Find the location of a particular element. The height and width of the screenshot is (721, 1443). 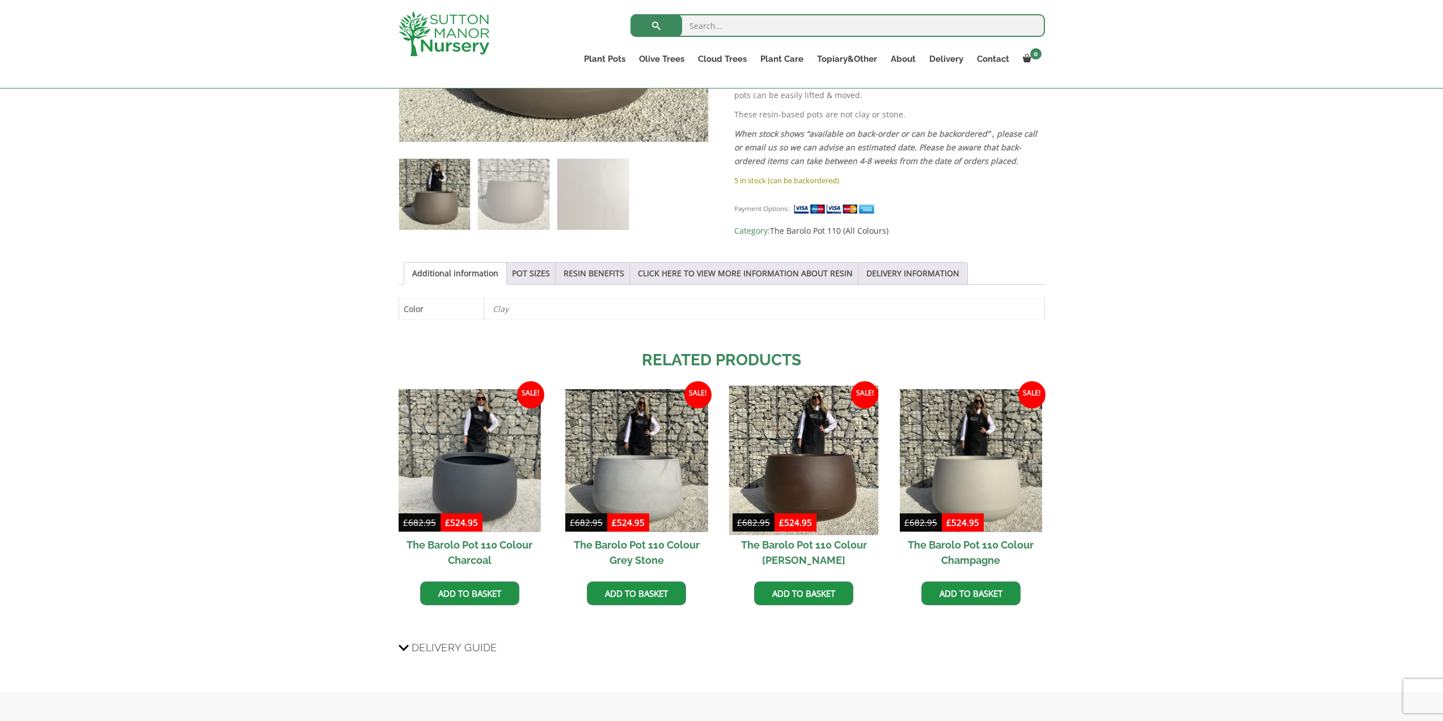

a: Sale! The Barolo Pot 110 Colour Grey Stone is located at coordinates (636, 480).